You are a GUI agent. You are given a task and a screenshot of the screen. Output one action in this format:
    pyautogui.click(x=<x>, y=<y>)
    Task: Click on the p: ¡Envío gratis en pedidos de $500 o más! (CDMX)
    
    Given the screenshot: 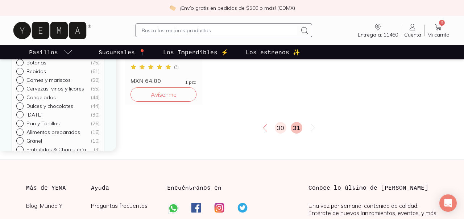 What is the action you would take?
    pyautogui.click(x=237, y=8)
    